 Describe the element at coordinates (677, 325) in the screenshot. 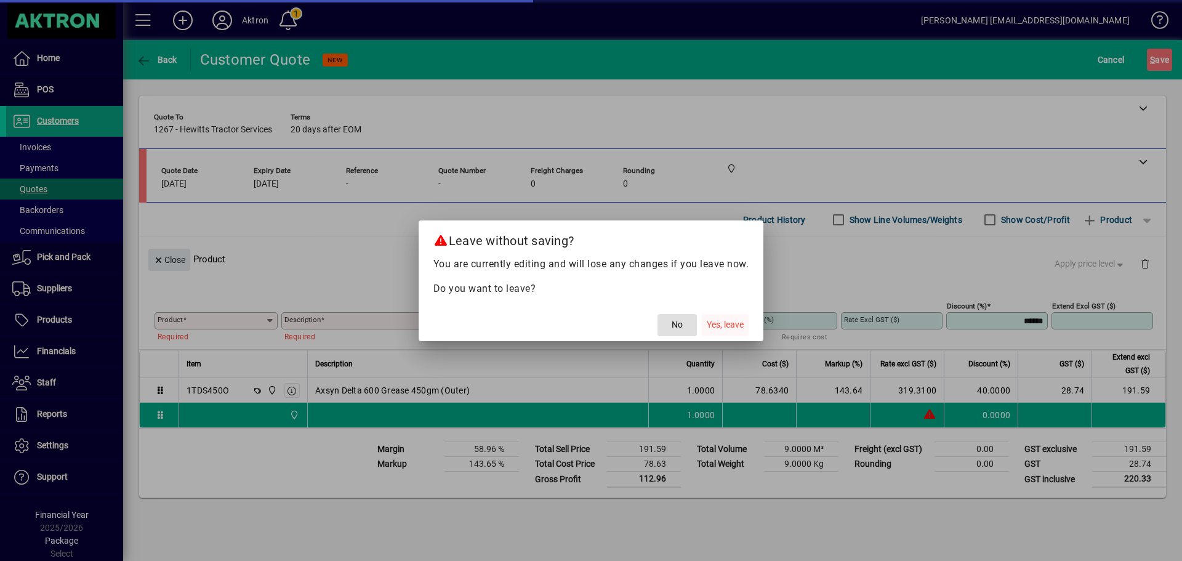

I see `button: No` at that location.